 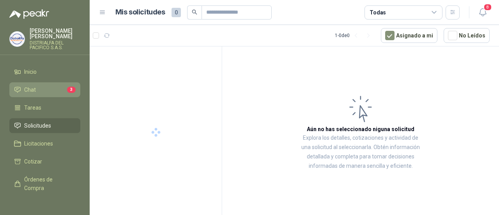 I want to click on div: 1 - 0 de 0, so click(x=354, y=35).